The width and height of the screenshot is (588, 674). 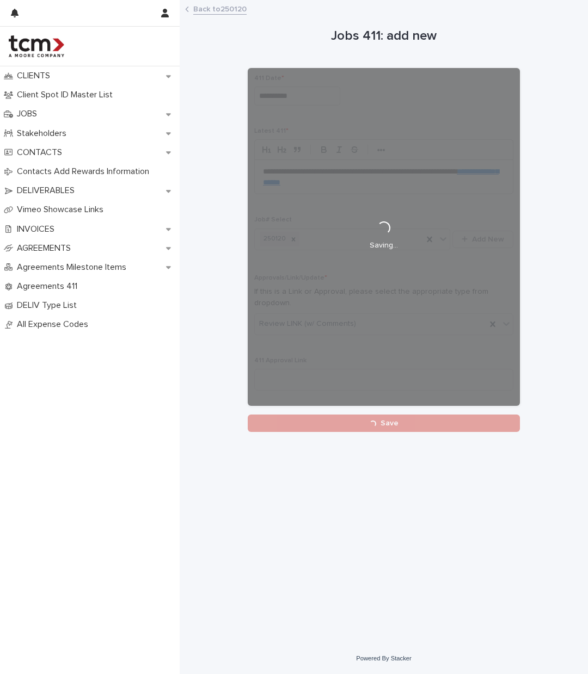 I want to click on p: All Expense Codes, so click(x=54, y=324).